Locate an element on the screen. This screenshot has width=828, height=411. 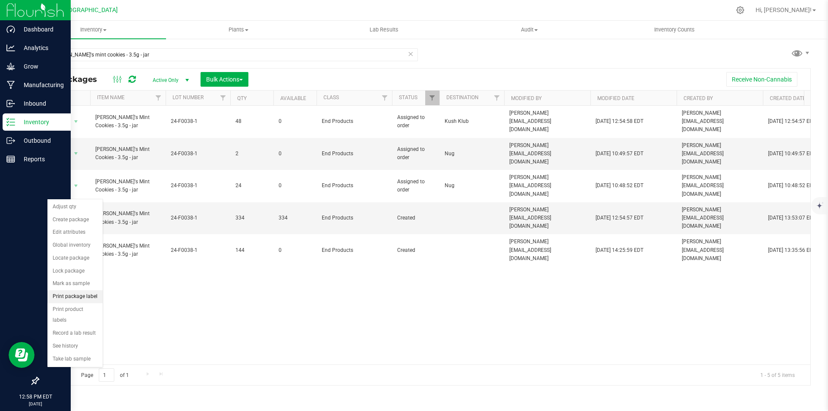
a: Modified By is located at coordinates (526, 98).